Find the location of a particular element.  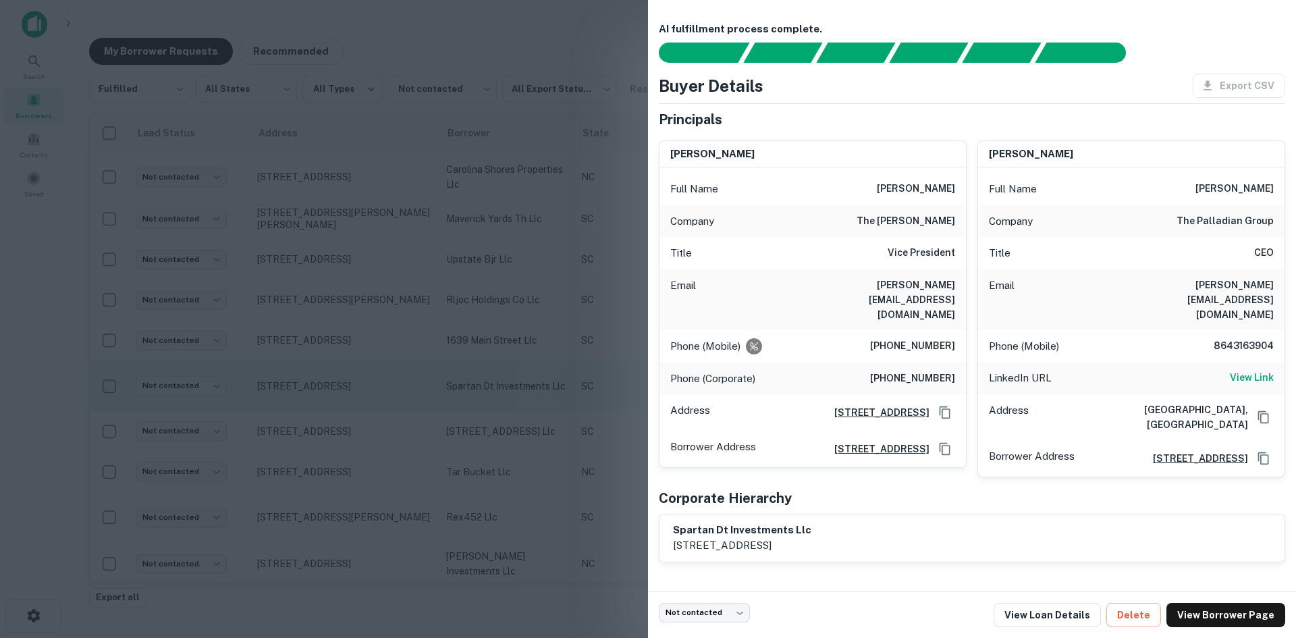

h6: CEO is located at coordinates (1263, 253).